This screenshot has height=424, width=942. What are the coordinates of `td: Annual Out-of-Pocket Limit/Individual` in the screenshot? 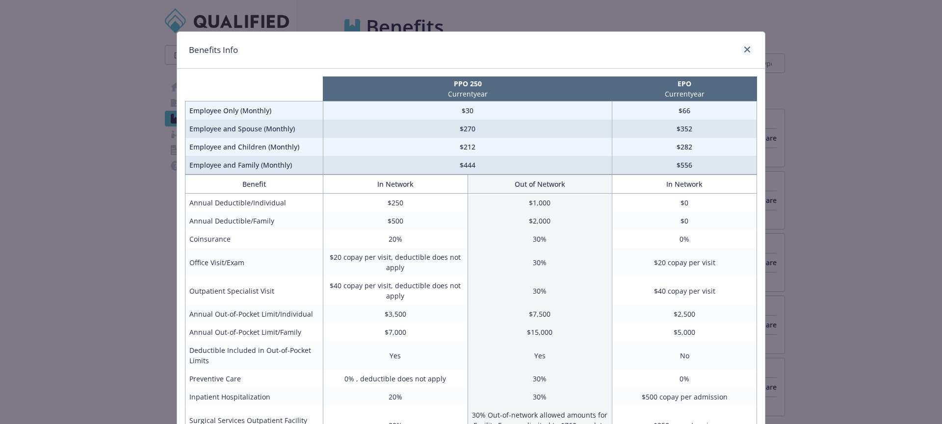 It's located at (254, 314).